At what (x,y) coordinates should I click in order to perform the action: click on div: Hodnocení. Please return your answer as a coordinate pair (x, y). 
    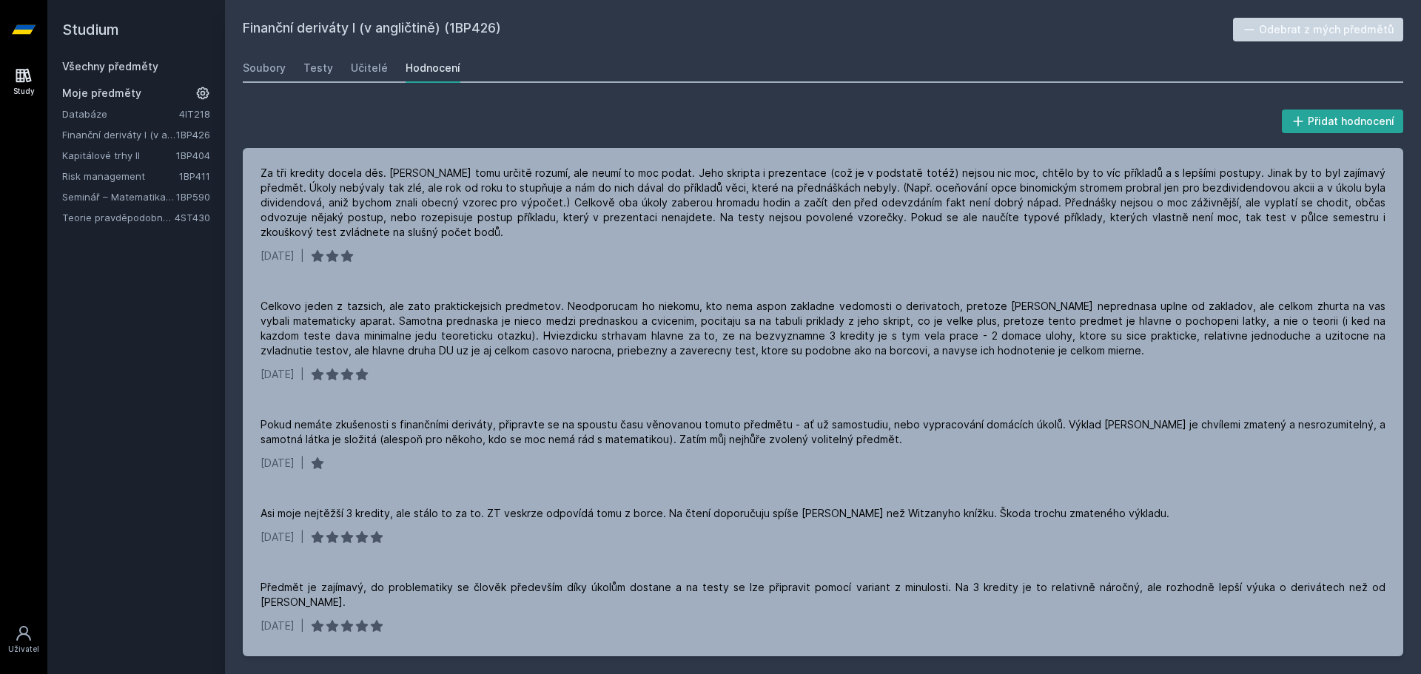
    Looking at the image, I should click on (433, 68).